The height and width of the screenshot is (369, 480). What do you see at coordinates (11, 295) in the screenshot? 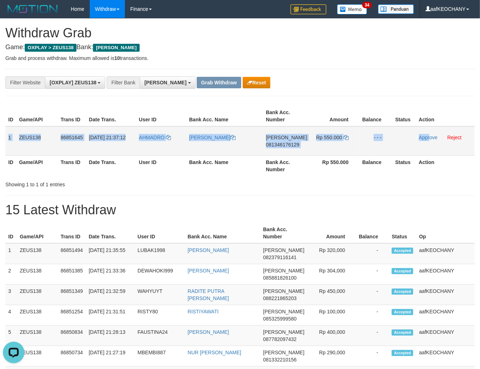
I see `td: 3` at bounding box center [11, 295].